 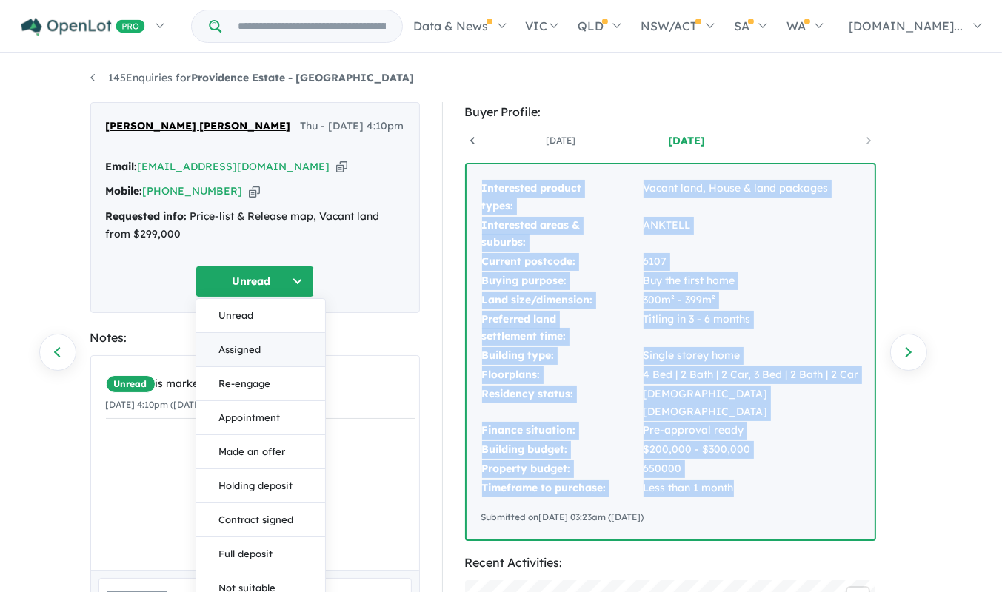 I want to click on td: Residency status:, so click(x=562, y=404).